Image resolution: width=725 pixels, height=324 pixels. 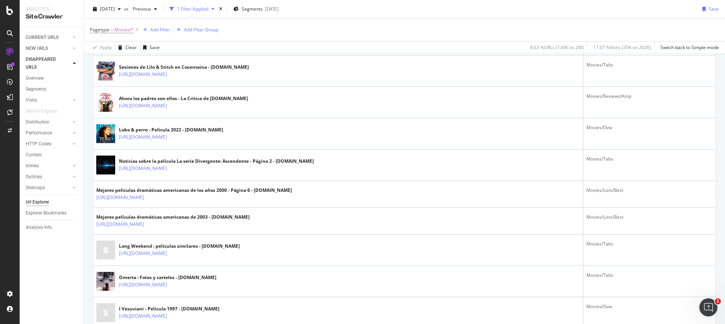 I want to click on span: vs, so click(x=127, y=9).